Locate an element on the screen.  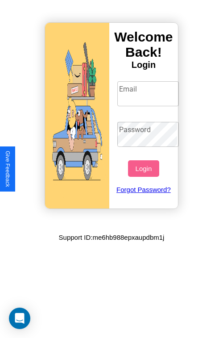
div: Give Feedback is located at coordinates (8, 169).